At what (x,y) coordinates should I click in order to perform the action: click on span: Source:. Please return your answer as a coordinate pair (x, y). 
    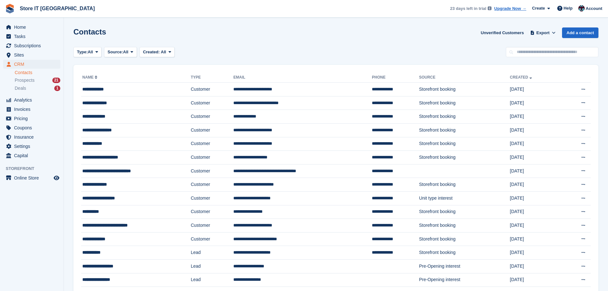
    Looking at the image, I should click on (115, 52).